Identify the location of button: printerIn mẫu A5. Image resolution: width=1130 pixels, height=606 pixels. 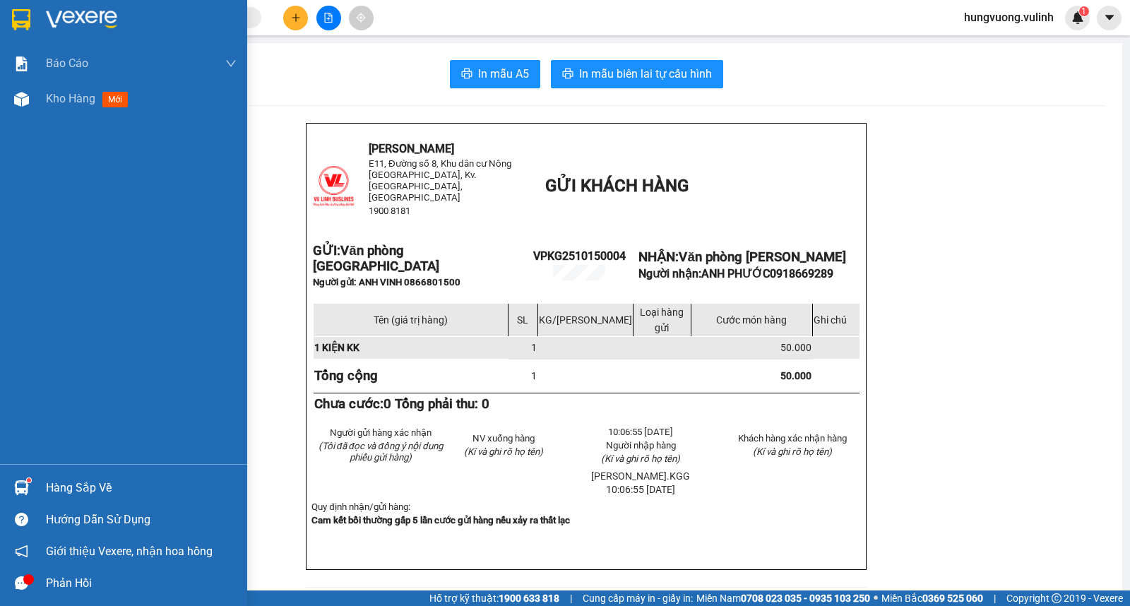
(495, 74).